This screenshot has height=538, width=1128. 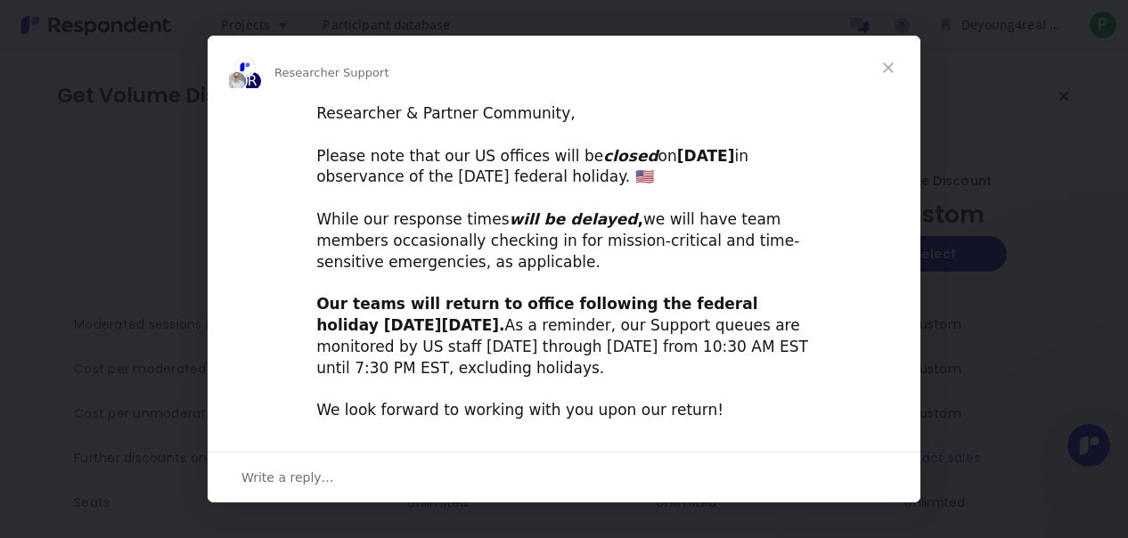 I want to click on img: Justin avatar, so click(x=237, y=81).